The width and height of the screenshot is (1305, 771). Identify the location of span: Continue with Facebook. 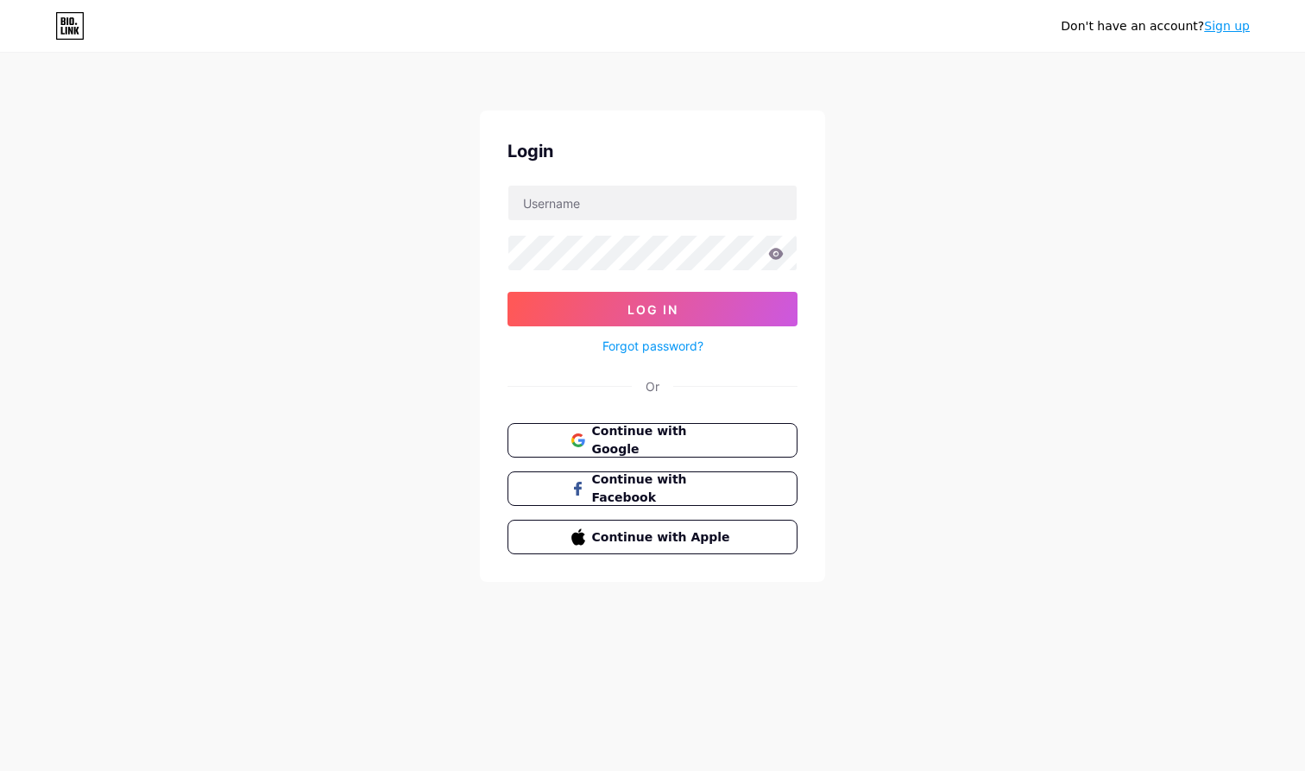
(663, 488).